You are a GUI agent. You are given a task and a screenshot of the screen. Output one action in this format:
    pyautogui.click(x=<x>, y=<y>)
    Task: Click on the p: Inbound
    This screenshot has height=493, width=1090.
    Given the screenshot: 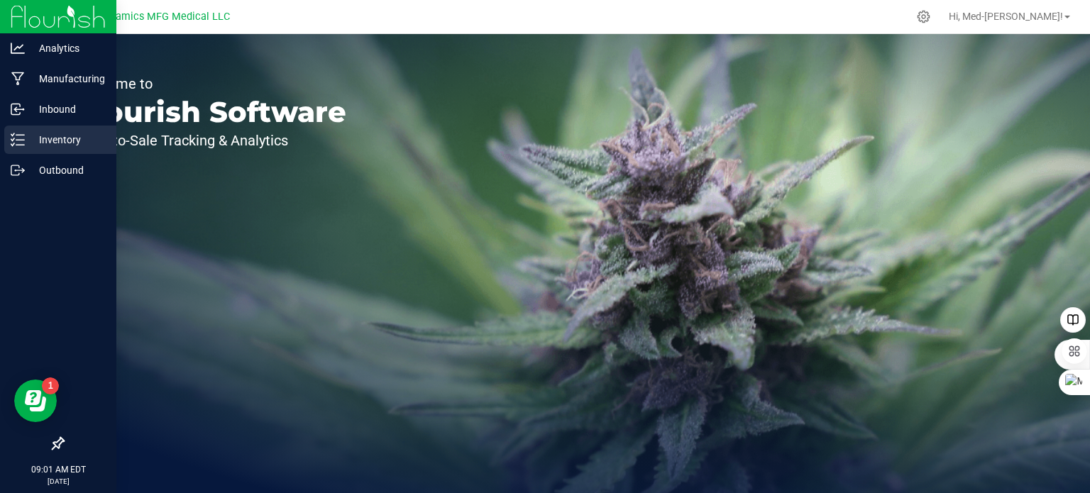 What is the action you would take?
    pyautogui.click(x=67, y=109)
    